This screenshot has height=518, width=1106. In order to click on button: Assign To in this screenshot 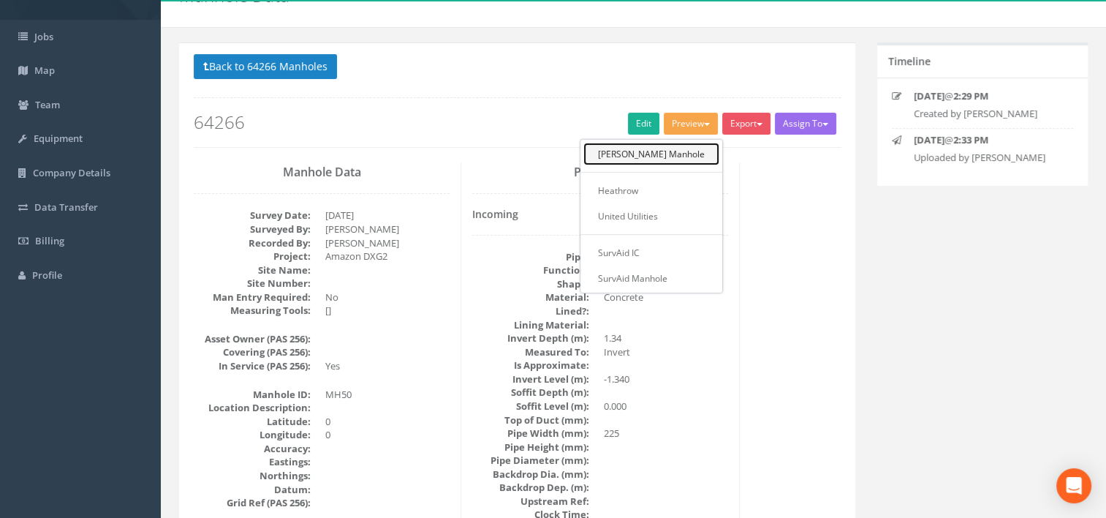, I will do `click(806, 124)`.